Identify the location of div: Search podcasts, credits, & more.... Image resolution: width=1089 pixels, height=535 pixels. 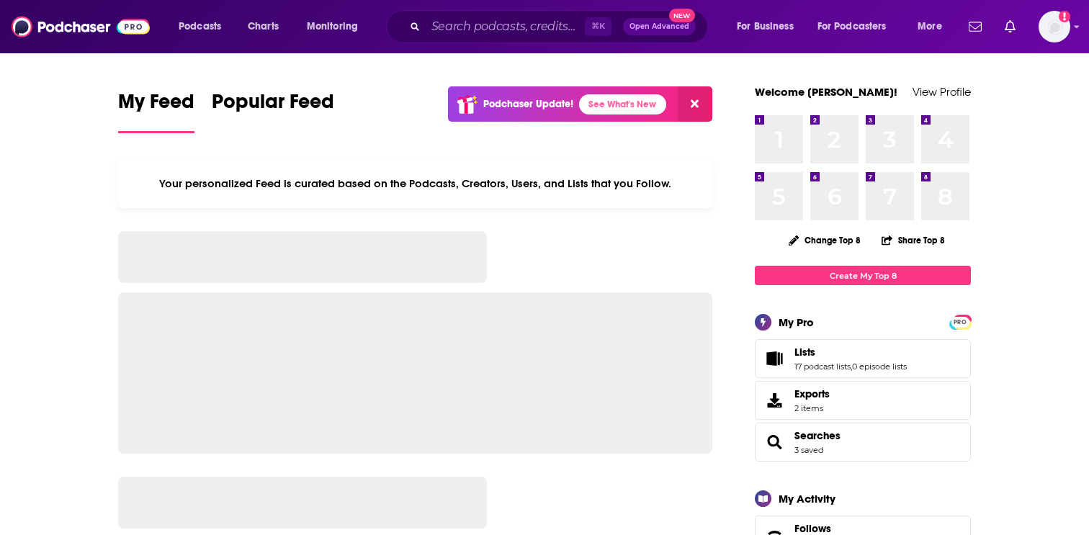
(560, 27).